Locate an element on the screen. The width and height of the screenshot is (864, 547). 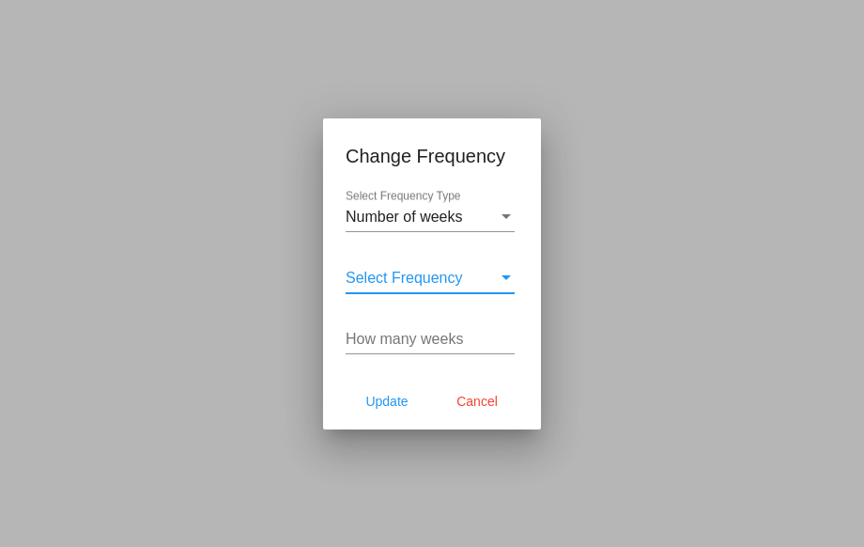
button: Cancel is located at coordinates (477, 401).